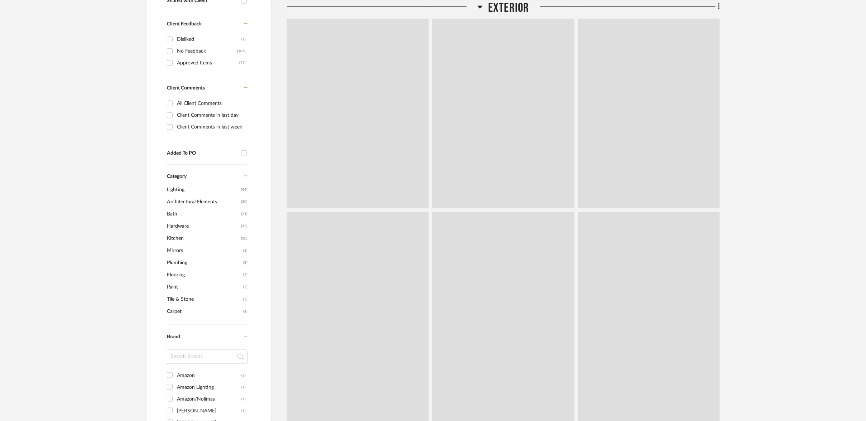 The height and width of the screenshot is (421, 866). What do you see at coordinates (243, 63) in the screenshot?
I see `div: (77)` at bounding box center [243, 63].